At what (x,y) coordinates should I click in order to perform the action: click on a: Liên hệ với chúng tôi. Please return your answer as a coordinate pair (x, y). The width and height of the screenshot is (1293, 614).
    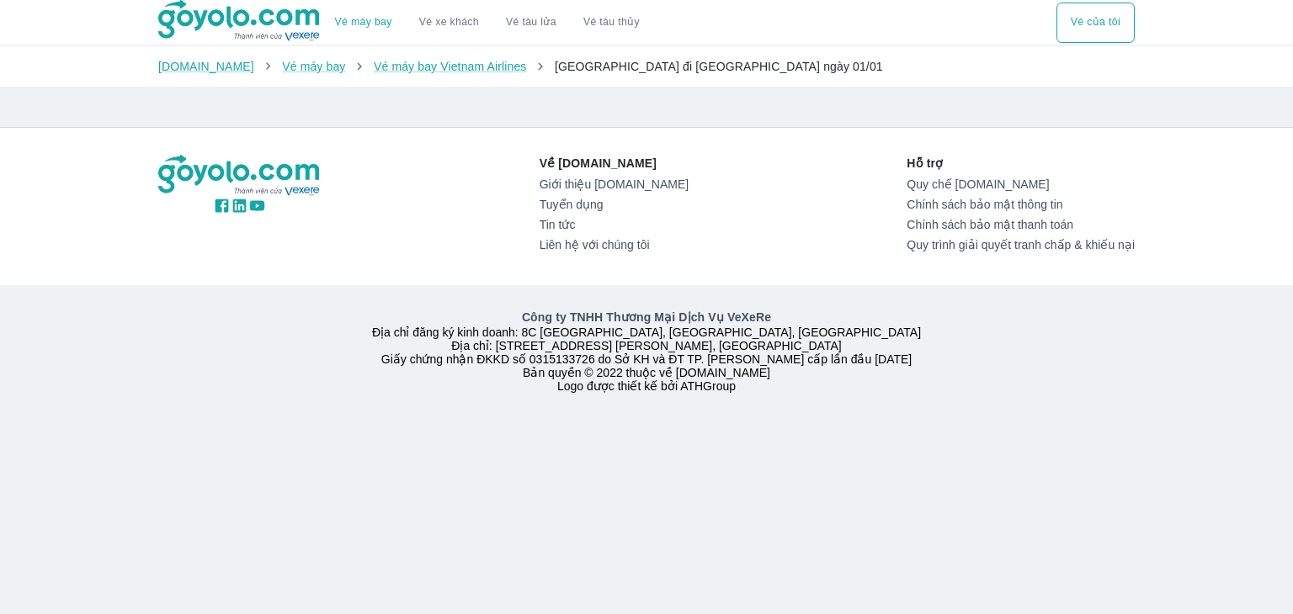
    Looking at the image, I should click on (614, 245).